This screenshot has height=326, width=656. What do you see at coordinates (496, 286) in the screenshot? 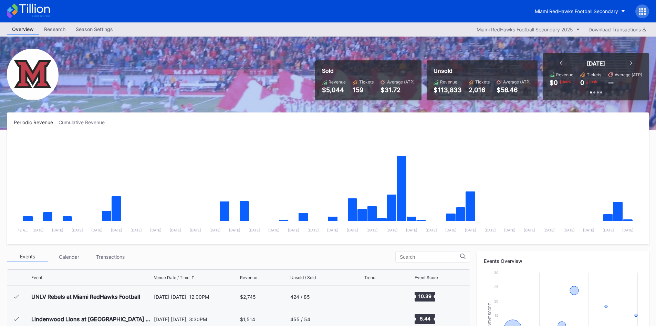
I see `text: 25` at bounding box center [496, 286].